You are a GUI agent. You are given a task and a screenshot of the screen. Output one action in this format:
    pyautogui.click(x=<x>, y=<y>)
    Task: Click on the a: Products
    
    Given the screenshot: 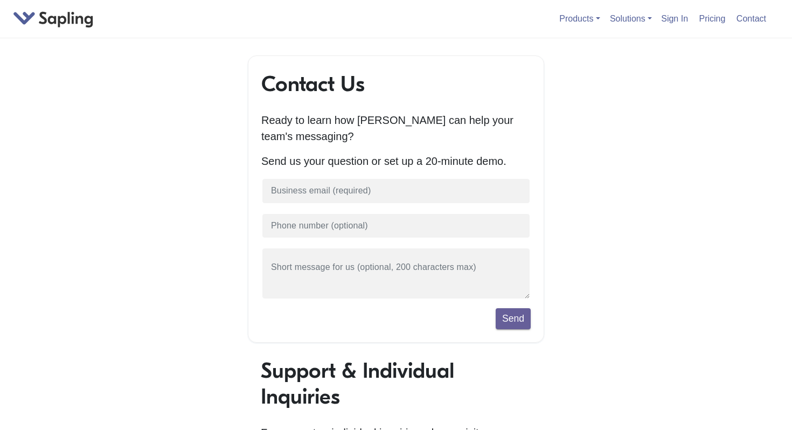 What is the action you would take?
    pyautogui.click(x=579, y=18)
    